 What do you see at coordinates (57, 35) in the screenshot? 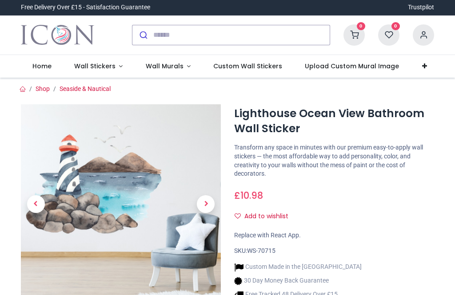
I see `img: Icon Wall Stickers` at bounding box center [57, 35].